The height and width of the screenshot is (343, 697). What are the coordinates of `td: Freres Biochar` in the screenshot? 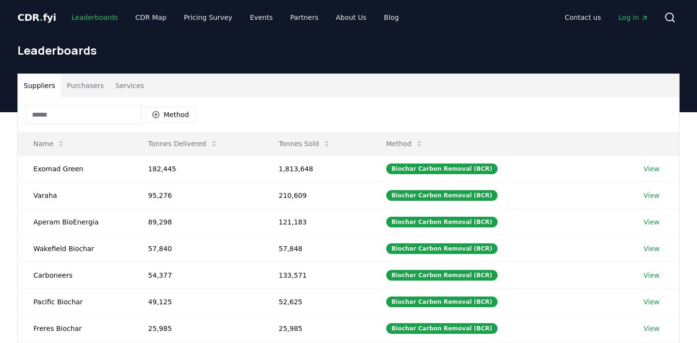 It's located at (75, 328).